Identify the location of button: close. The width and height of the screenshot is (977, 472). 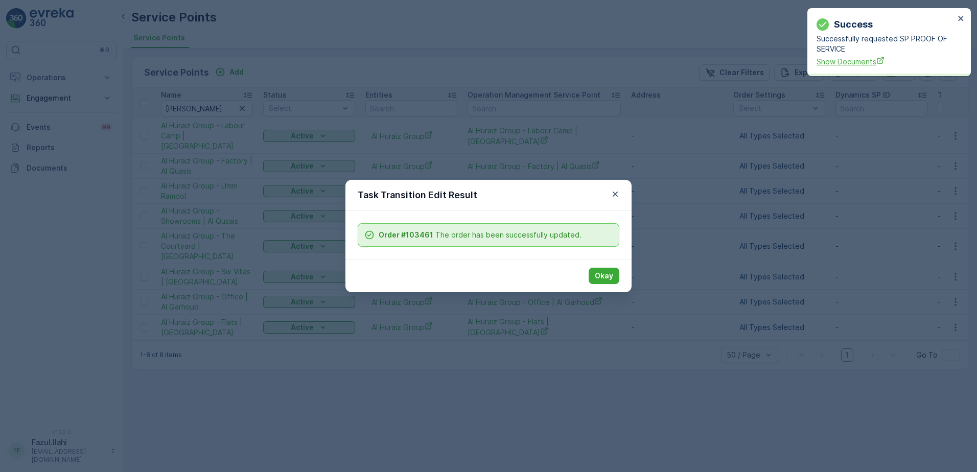
(961, 19).